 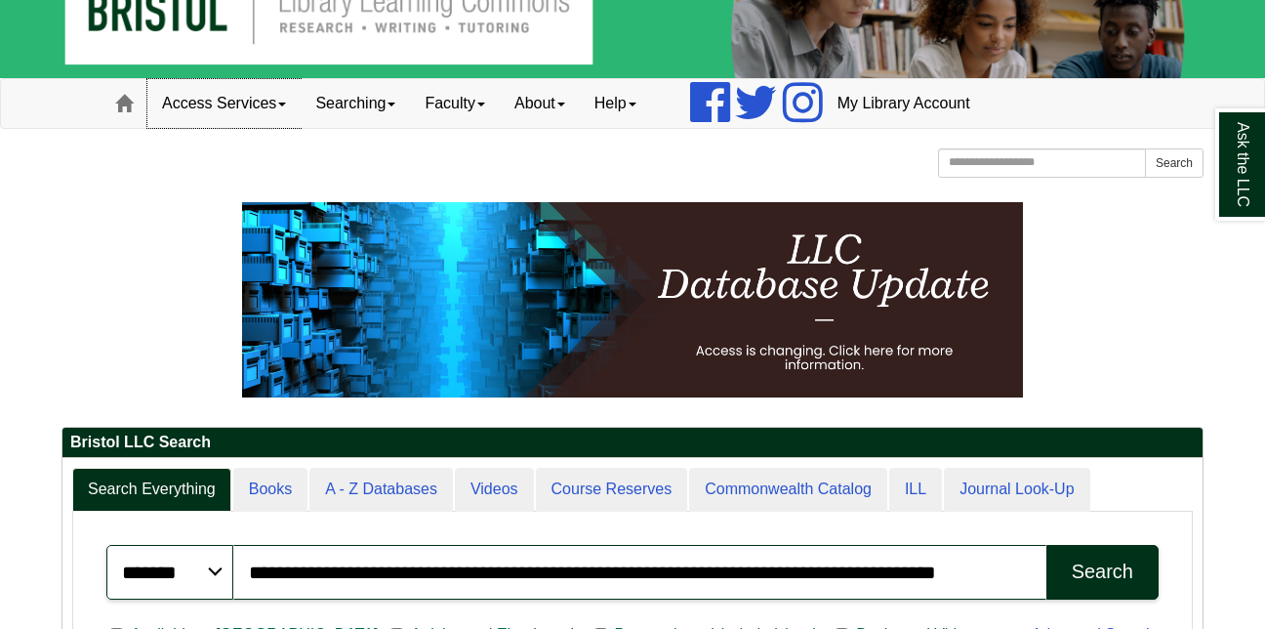 What do you see at coordinates (916, 489) in the screenshot?
I see `a: ILL` at bounding box center [916, 489].